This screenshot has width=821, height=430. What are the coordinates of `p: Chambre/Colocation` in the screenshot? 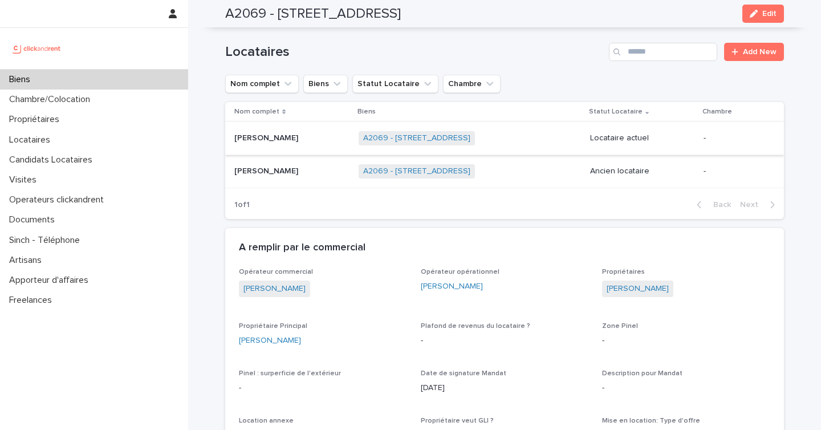 It's located at (52, 99).